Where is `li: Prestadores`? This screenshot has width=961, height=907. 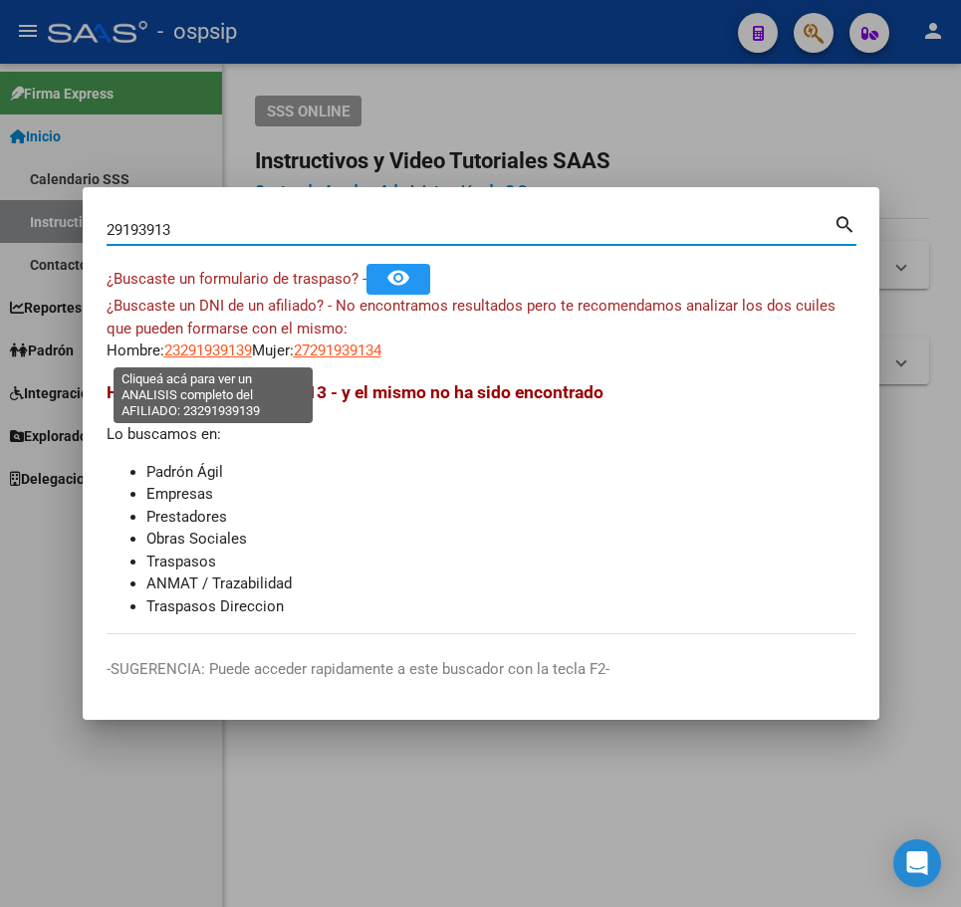
li: Prestadores is located at coordinates (501, 517).